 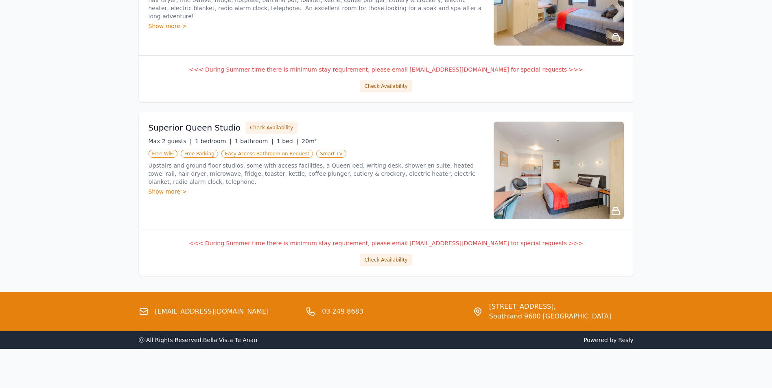 I want to click on a: 03 249 8683, so click(x=343, y=312).